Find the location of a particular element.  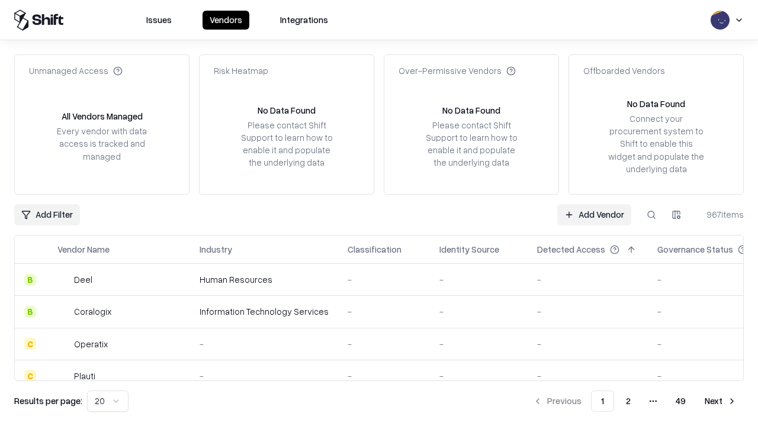

img: Operatix is located at coordinates (63, 344).